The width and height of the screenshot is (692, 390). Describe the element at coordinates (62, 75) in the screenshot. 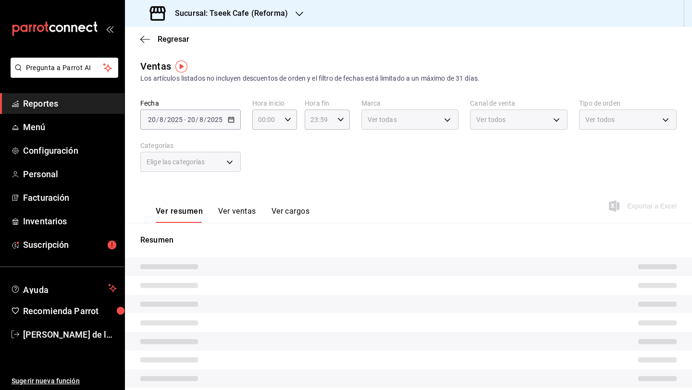

I see `a: Pregunta a Parrot AI` at that location.